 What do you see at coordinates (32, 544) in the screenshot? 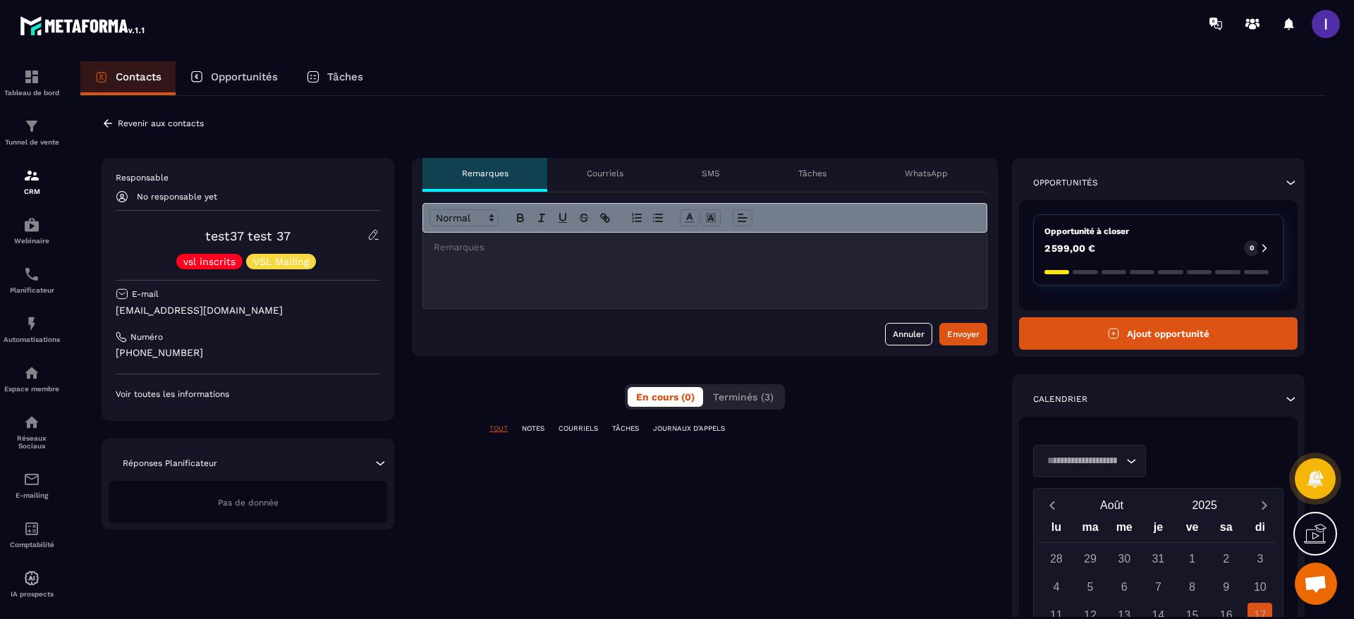
I see `p: Comptabilité` at bounding box center [32, 544].